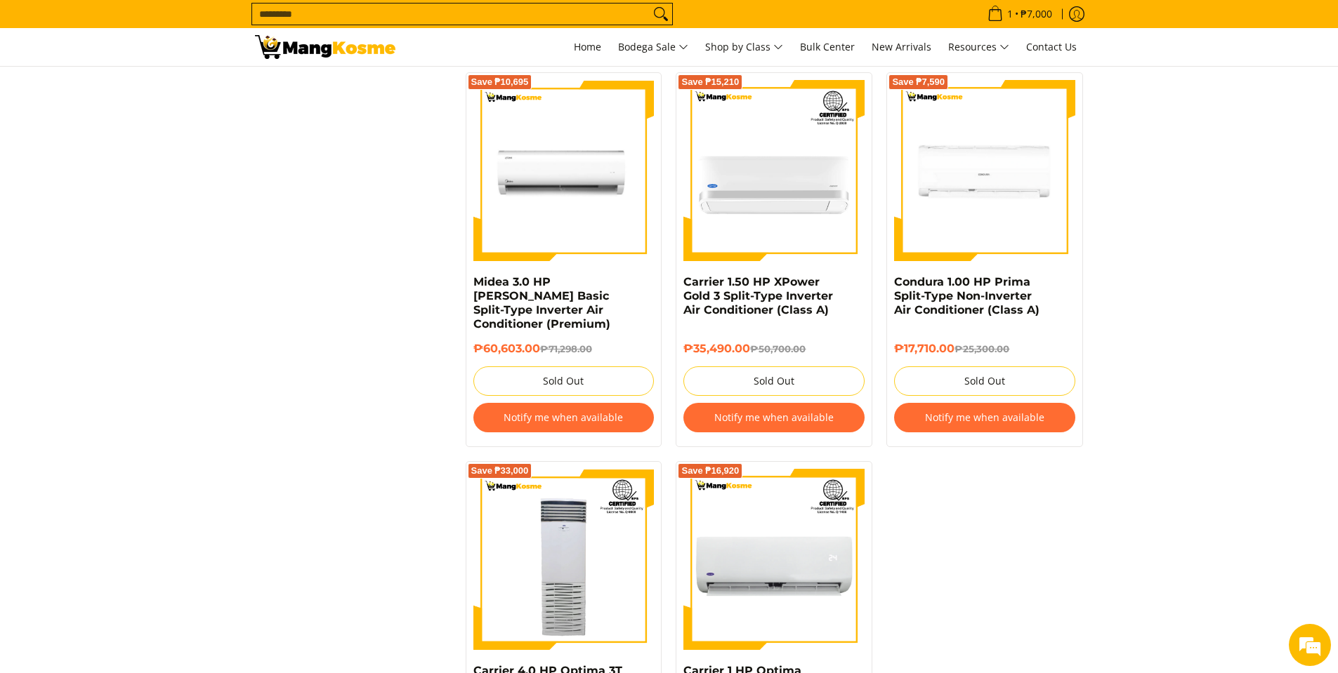 This screenshot has width=1338, height=673. What do you see at coordinates (1036, 14) in the screenshot?
I see `span: ₱7,000` at bounding box center [1036, 14].